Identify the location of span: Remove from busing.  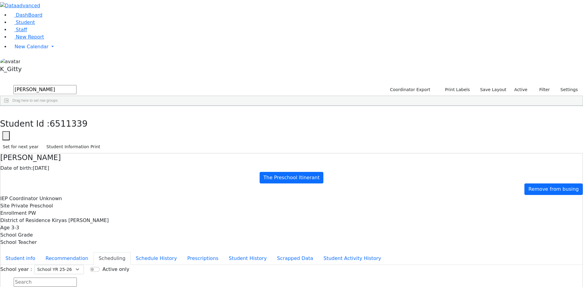
(554, 189).